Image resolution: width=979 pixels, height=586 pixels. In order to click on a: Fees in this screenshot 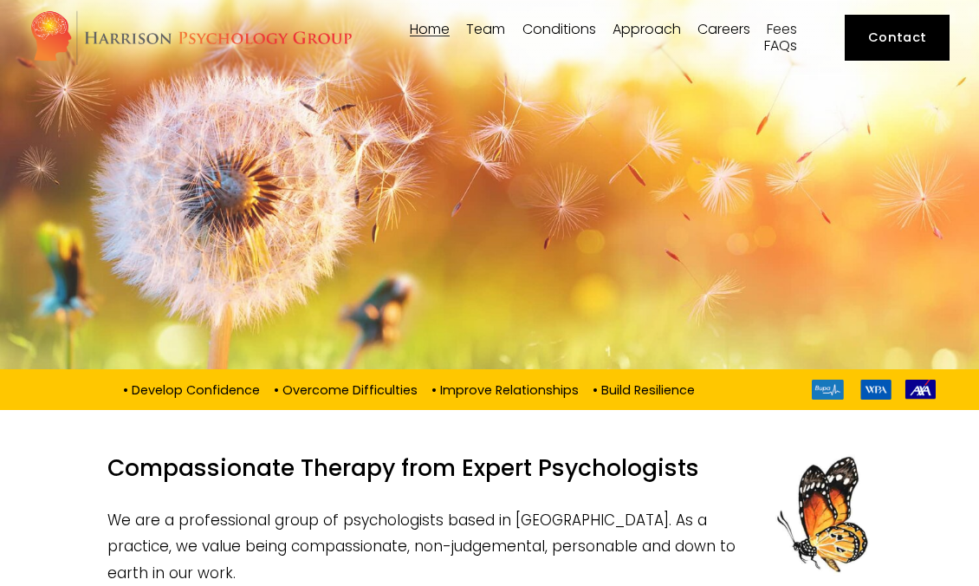, I will do `click(782, 29)`.